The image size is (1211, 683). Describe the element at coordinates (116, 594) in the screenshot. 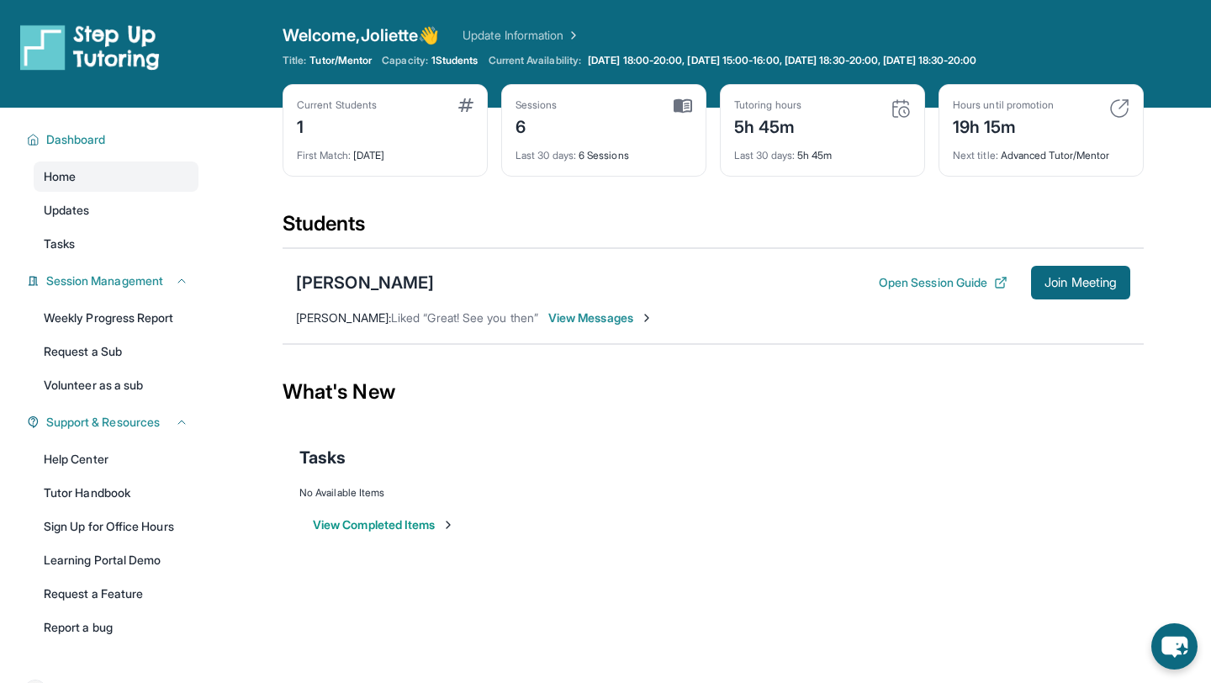

I see `a: Request a Feature` at that location.